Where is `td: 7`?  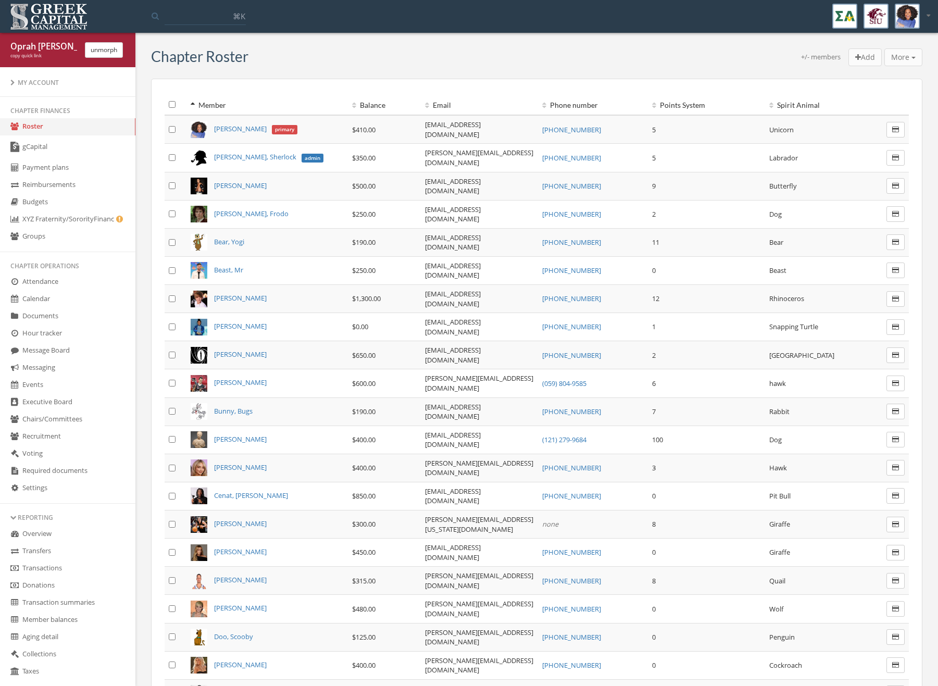
td: 7 is located at coordinates (706, 411).